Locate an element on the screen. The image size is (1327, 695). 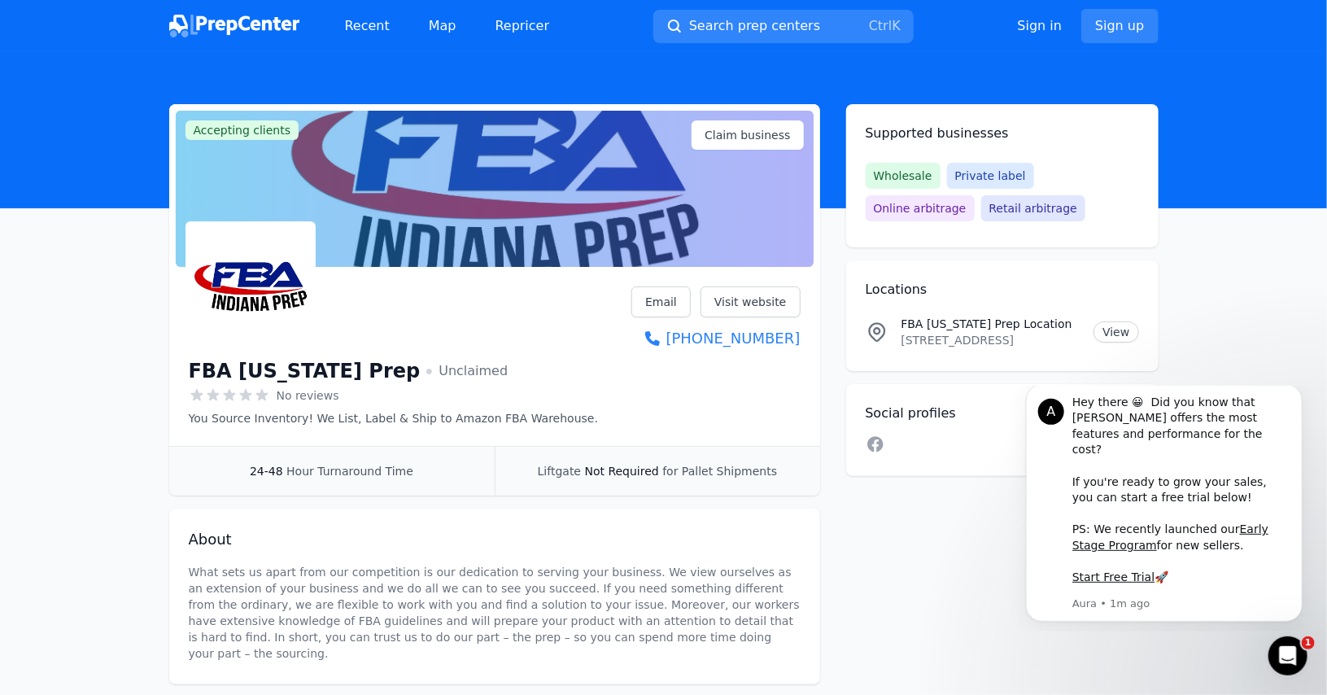
div: Profile image for Aura is located at coordinates (50, 26).